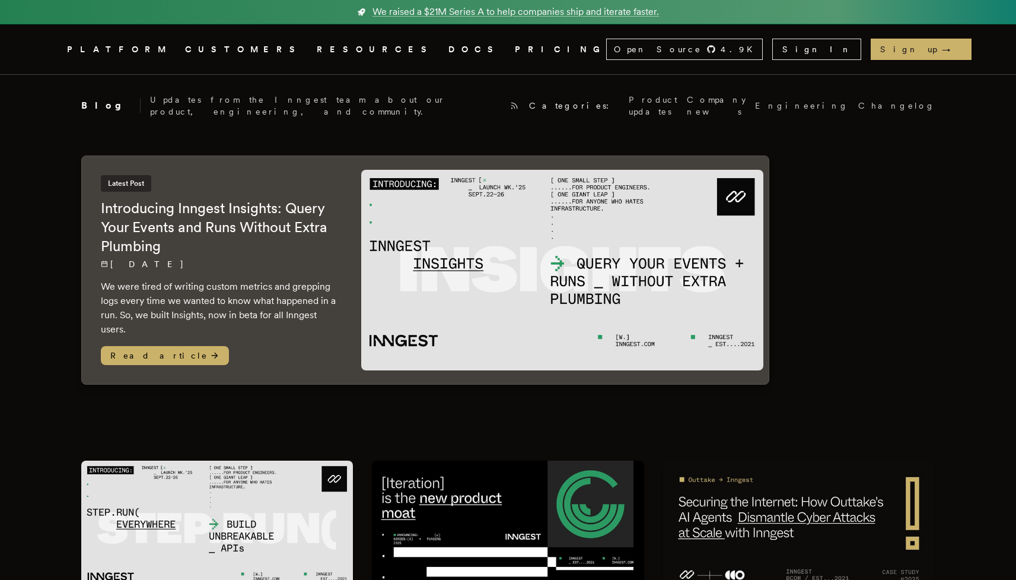  What do you see at coordinates (244, 49) in the screenshot?
I see `a: CUSTOMERS` at bounding box center [244, 49].